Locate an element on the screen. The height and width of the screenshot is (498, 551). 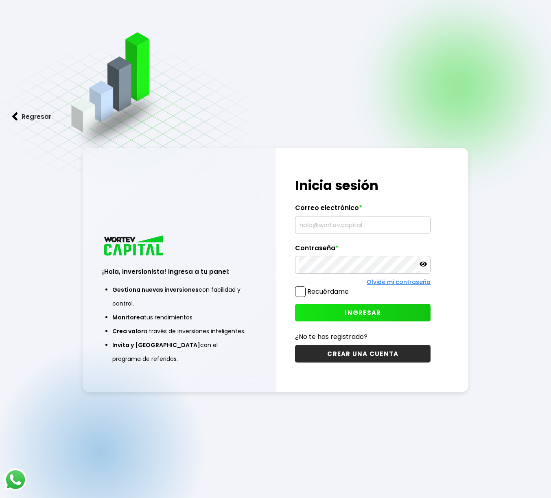
li: a través de inversiones inteligentes. is located at coordinates (179, 331).